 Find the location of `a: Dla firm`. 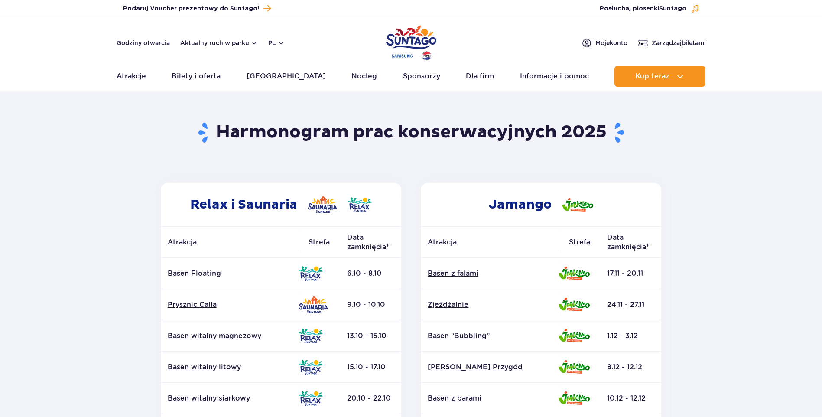

a: Dla firm is located at coordinates (480, 76).